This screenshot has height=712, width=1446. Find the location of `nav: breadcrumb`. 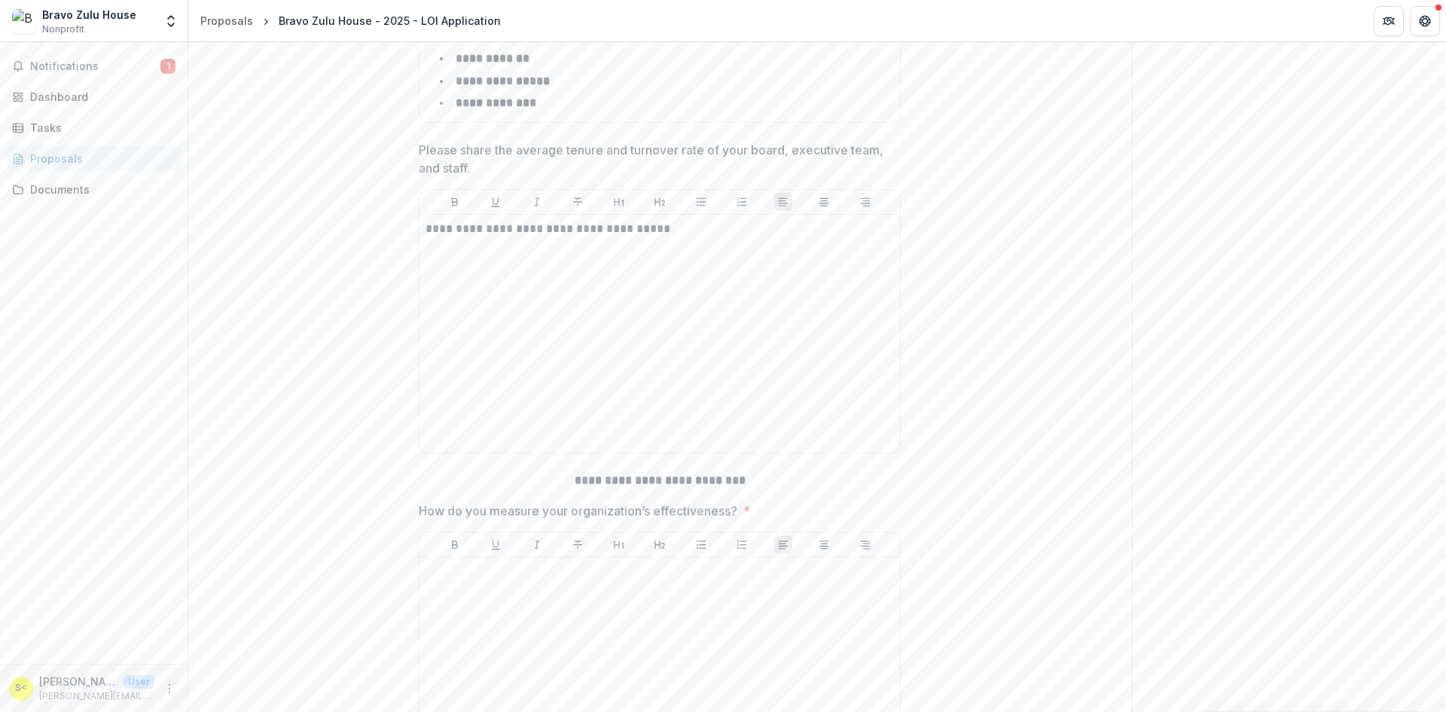

nav: breadcrumb is located at coordinates (350, 20).